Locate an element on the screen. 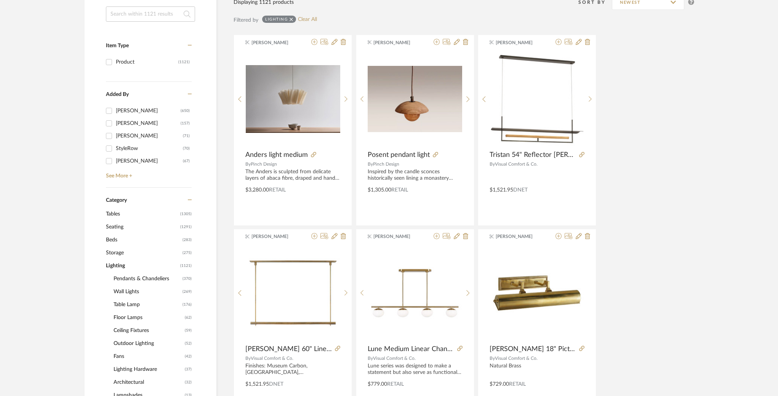 This screenshot has height=396, width=778. div: Natural Brass is located at coordinates (537, 369).